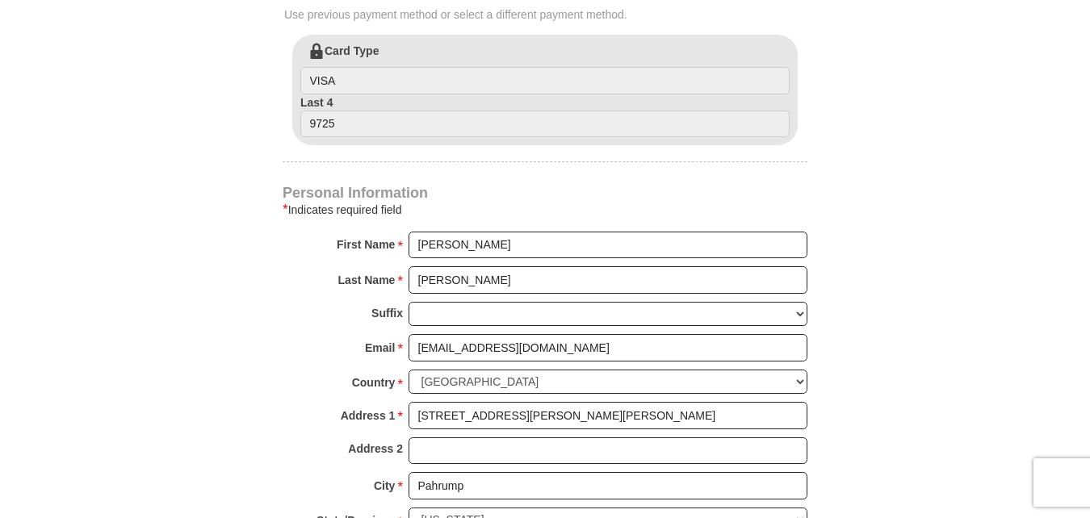 Image resolution: width=1090 pixels, height=518 pixels. What do you see at coordinates (545, 81) in the screenshot?
I see `input: Card Type` at bounding box center [545, 81].